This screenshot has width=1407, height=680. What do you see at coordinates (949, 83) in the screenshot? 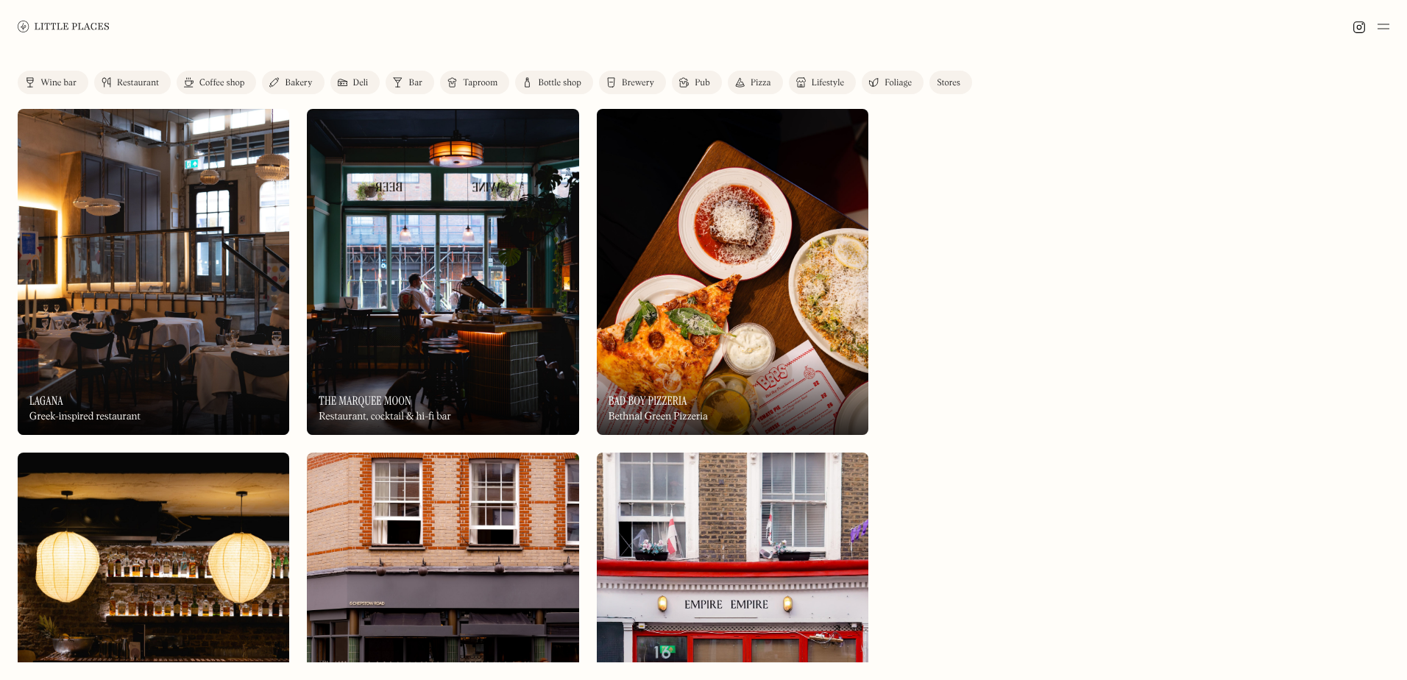
I see `div: Stores` at bounding box center [949, 83].